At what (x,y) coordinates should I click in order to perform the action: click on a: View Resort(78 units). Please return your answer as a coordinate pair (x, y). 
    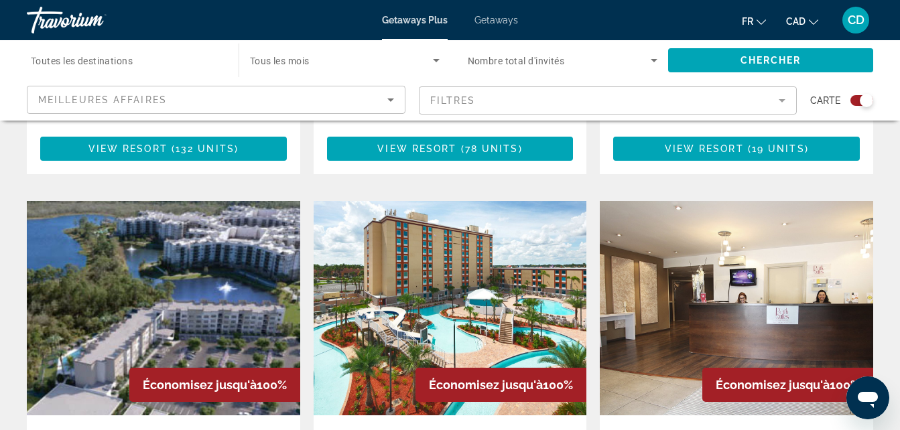
    Looking at the image, I should click on (451, 149).